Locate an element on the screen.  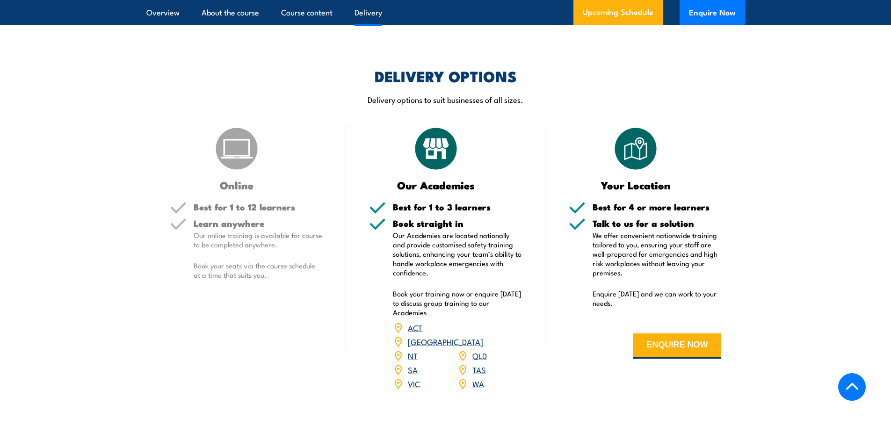
h5: Talk to us for a solution is located at coordinates (657, 223).